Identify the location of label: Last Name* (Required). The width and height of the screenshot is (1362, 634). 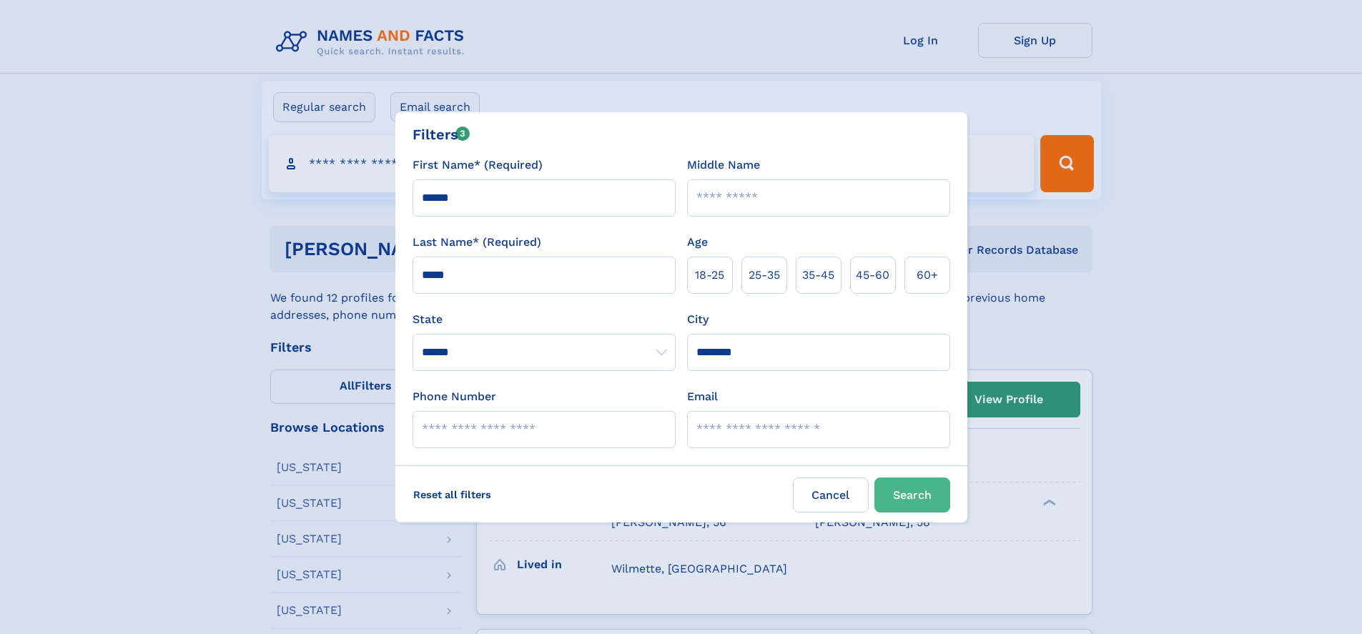
(477, 242).